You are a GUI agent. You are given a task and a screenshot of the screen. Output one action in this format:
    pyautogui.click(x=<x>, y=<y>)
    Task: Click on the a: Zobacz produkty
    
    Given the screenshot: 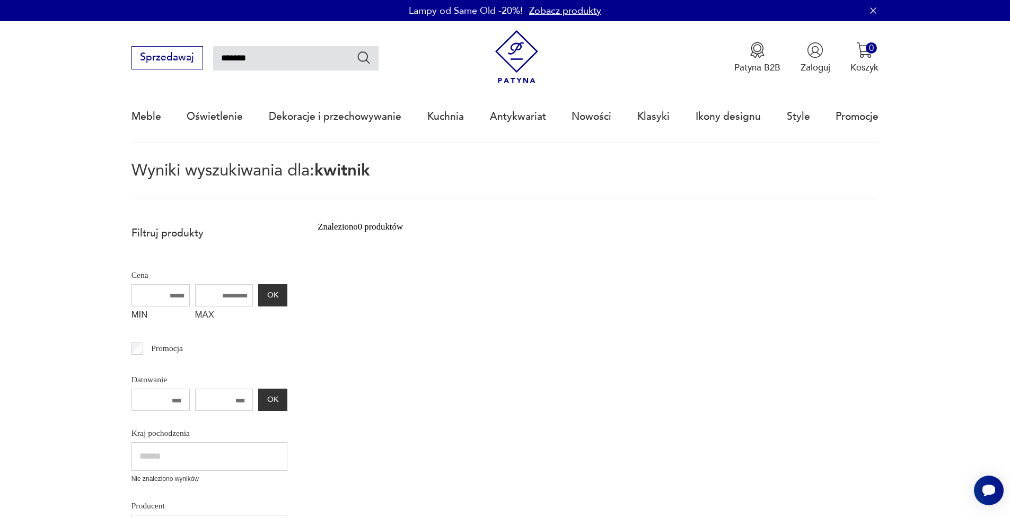 What is the action you would take?
    pyautogui.click(x=565, y=11)
    